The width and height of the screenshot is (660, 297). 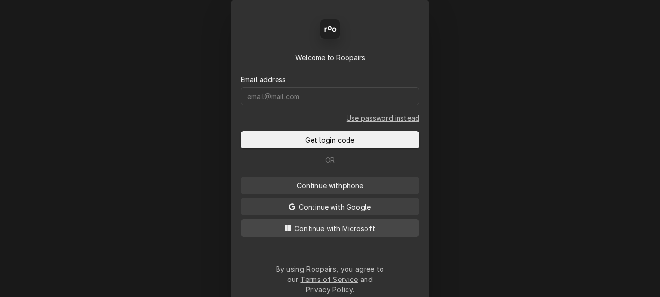 What do you see at coordinates (330, 186) in the screenshot?
I see `button: Continue withphone` at bounding box center [330, 186].